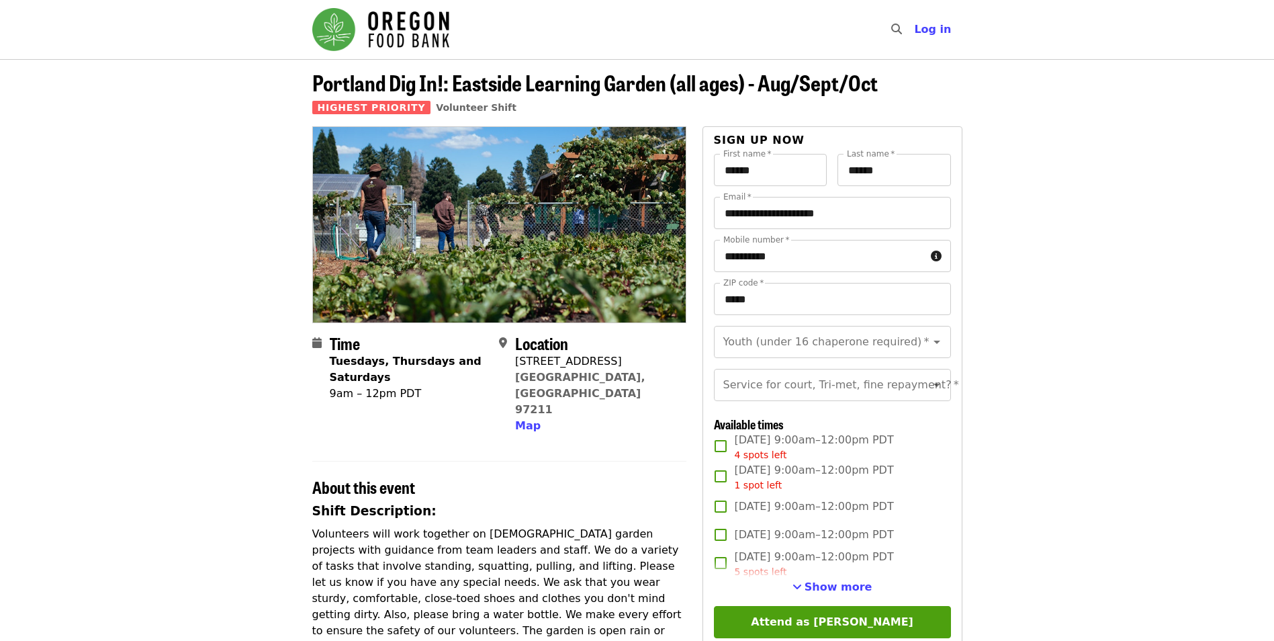 The image size is (1274, 641). I want to click on span: Location, so click(541, 342).